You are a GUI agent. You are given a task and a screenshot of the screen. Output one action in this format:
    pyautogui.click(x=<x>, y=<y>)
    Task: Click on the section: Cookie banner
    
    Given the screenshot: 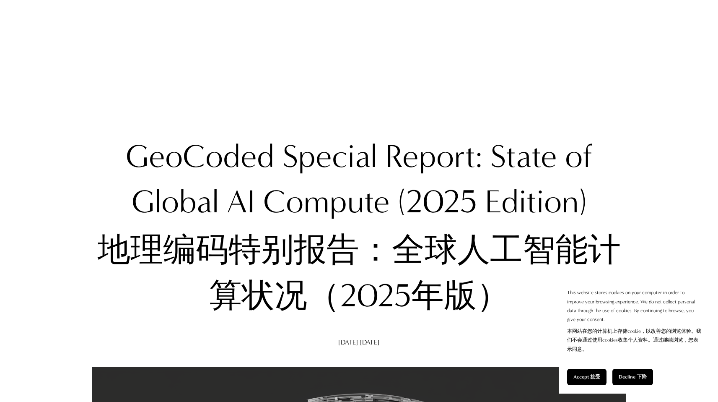 What is the action you would take?
    pyautogui.click(x=635, y=336)
    